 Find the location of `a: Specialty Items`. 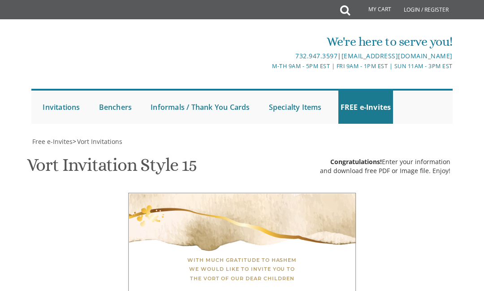

a: Specialty Items is located at coordinates (295, 107).